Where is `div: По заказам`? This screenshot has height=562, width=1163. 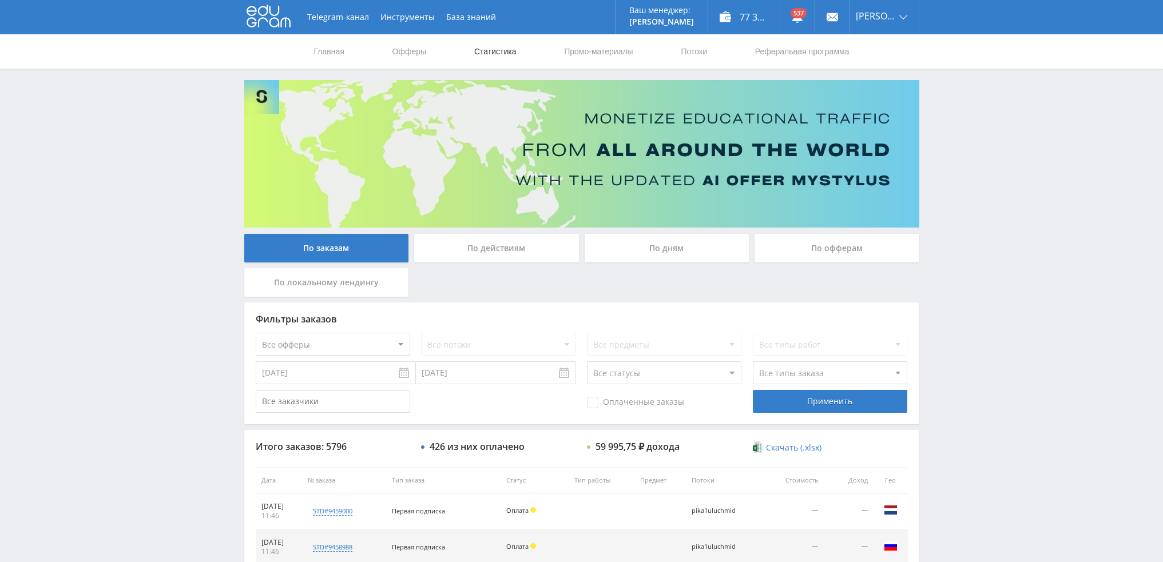 div: По заказам is located at coordinates (327, 248).